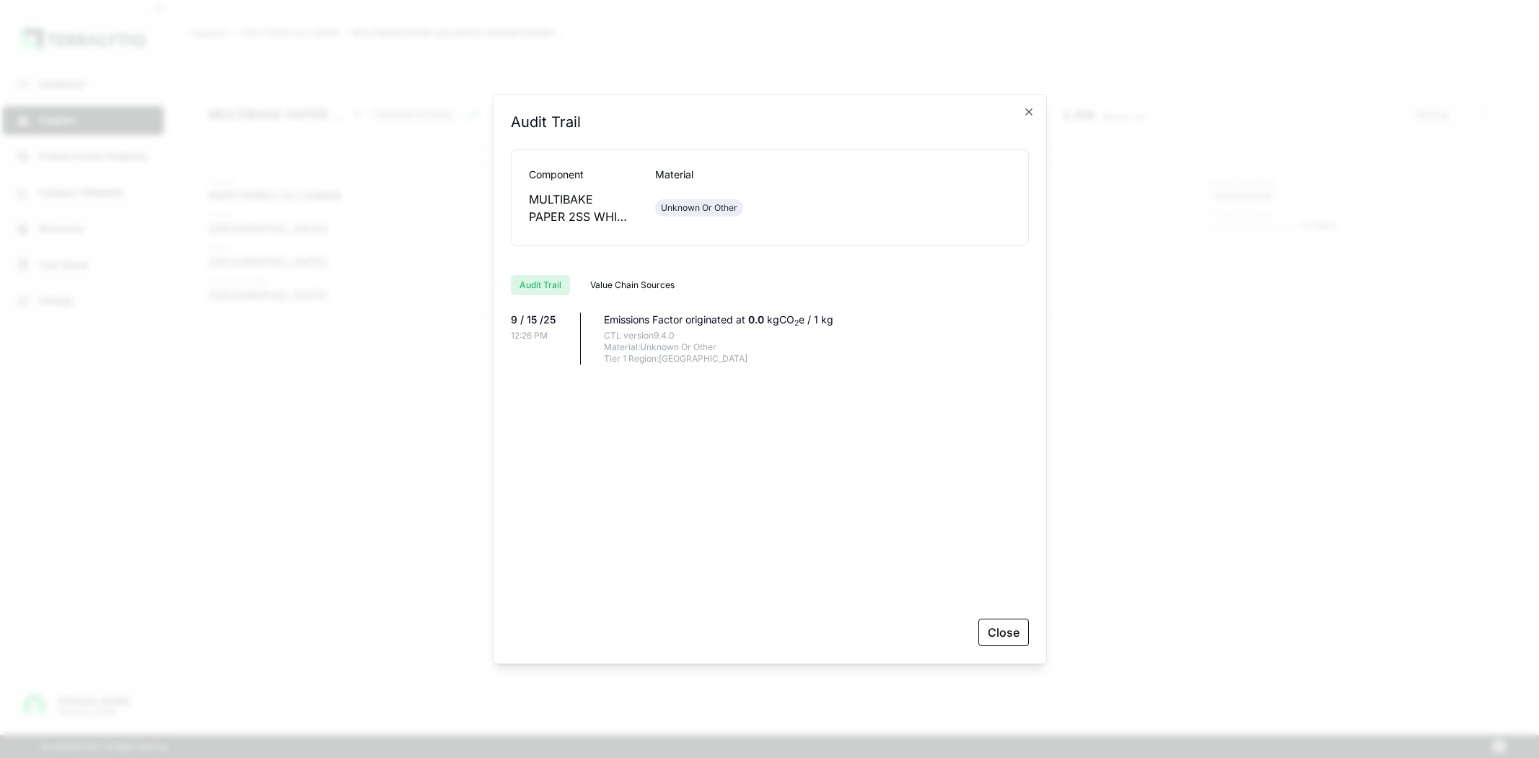 The height and width of the screenshot is (758, 1539). What do you see at coordinates (699, 208) in the screenshot?
I see `div: Unknown Or Other` at bounding box center [699, 208].